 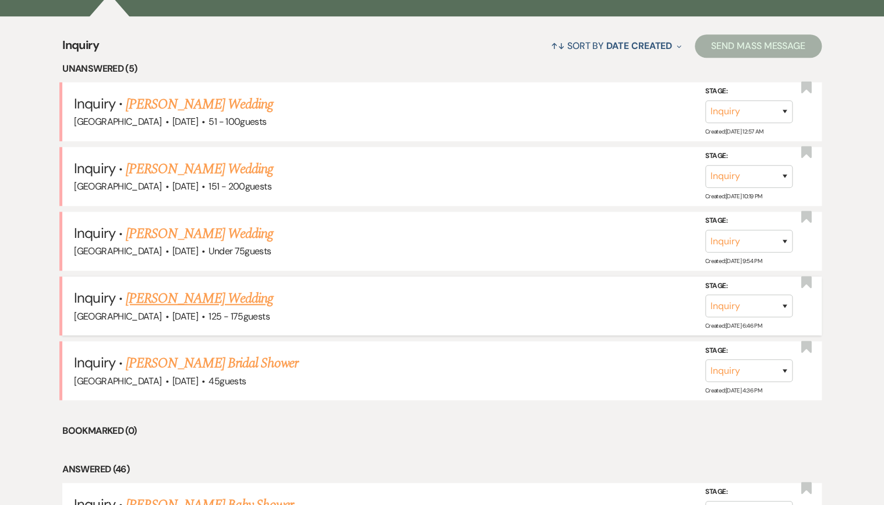 I want to click on li: Bookmarked (0), so click(x=442, y=431).